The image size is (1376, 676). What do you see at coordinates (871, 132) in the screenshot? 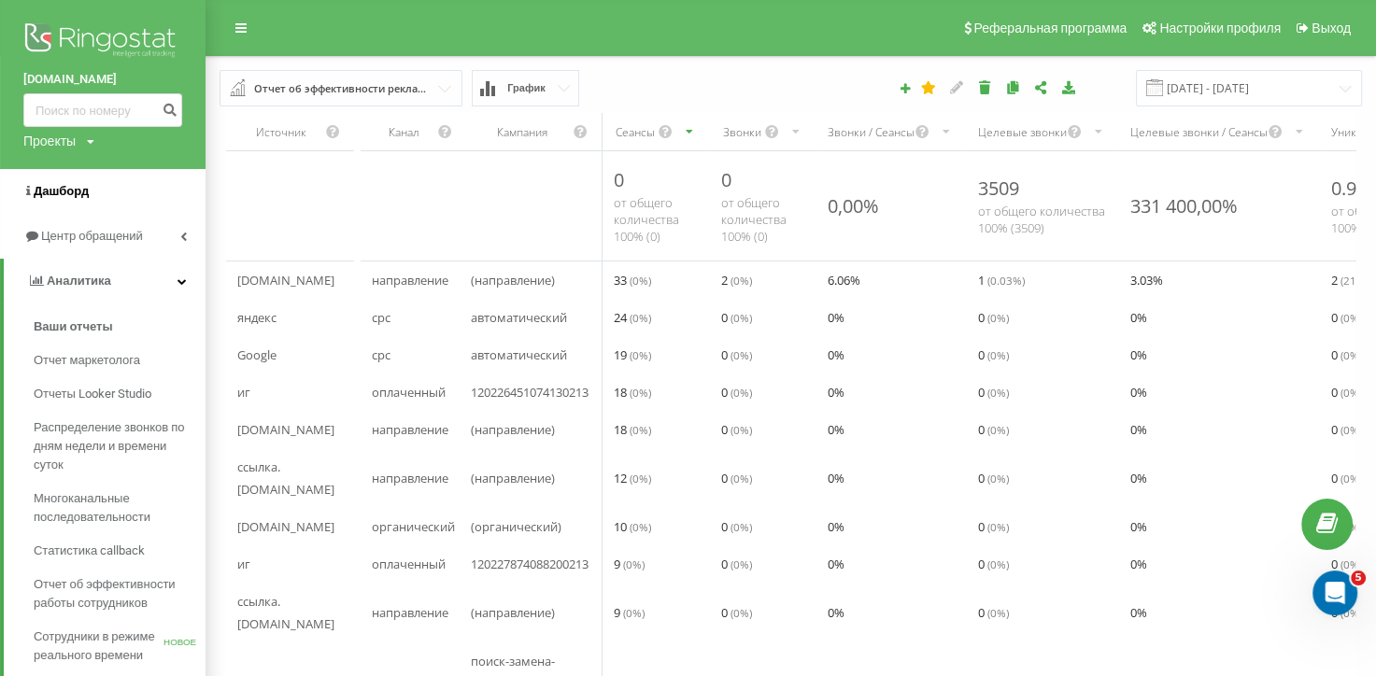
I see `ya-tr-span: Звонки / Сеансы` at bounding box center [871, 132].